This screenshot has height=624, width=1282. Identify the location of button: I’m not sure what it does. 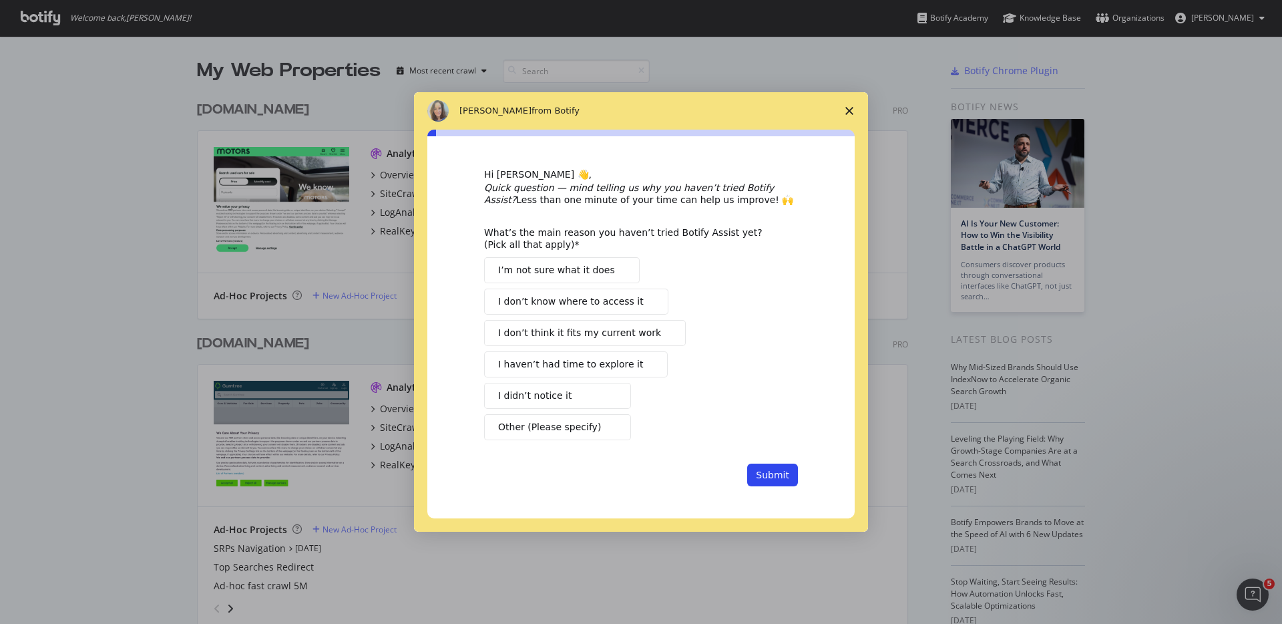
(562, 270).